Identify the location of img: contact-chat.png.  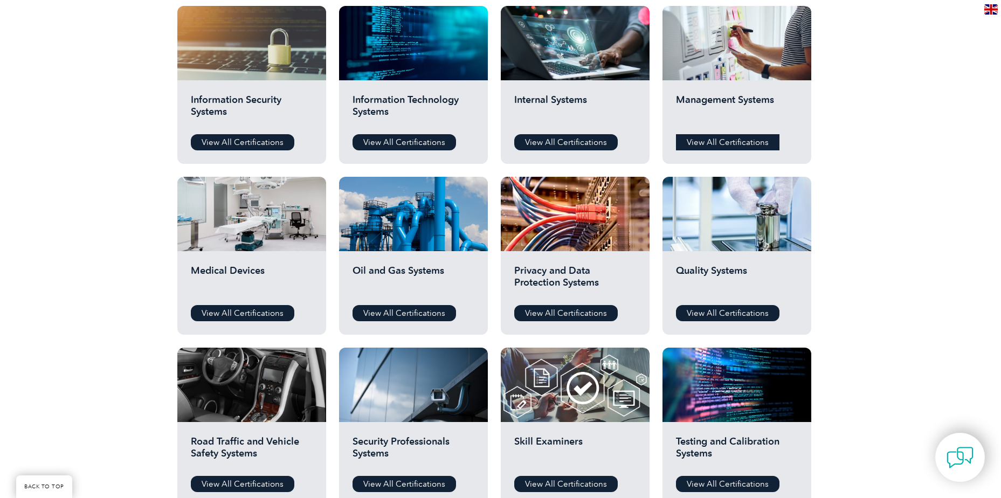
(960, 458).